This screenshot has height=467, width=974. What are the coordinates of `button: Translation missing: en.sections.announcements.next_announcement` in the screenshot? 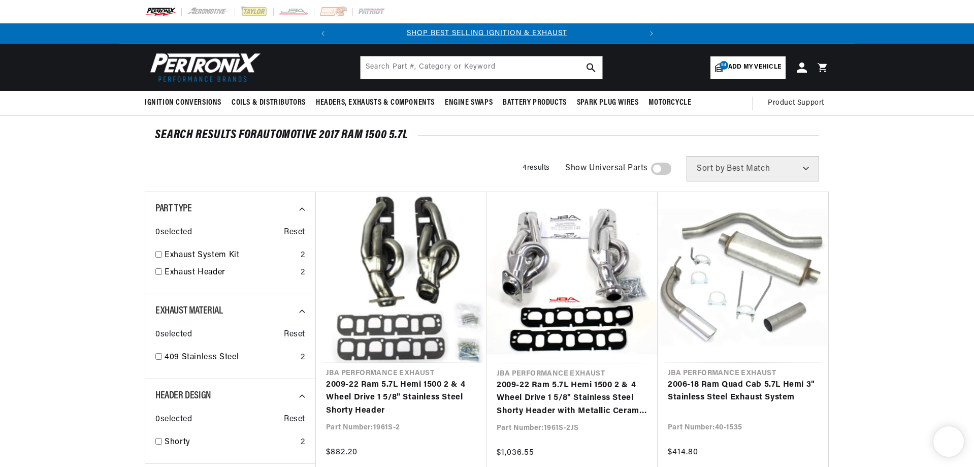 It's located at (652, 34).